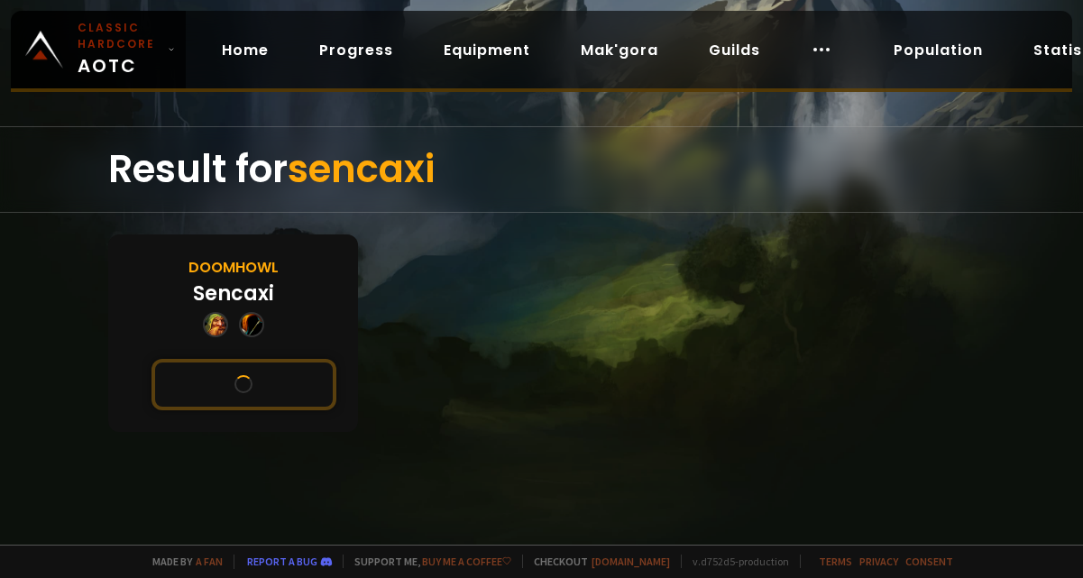  I want to click on span: AOTC, so click(119, 50).